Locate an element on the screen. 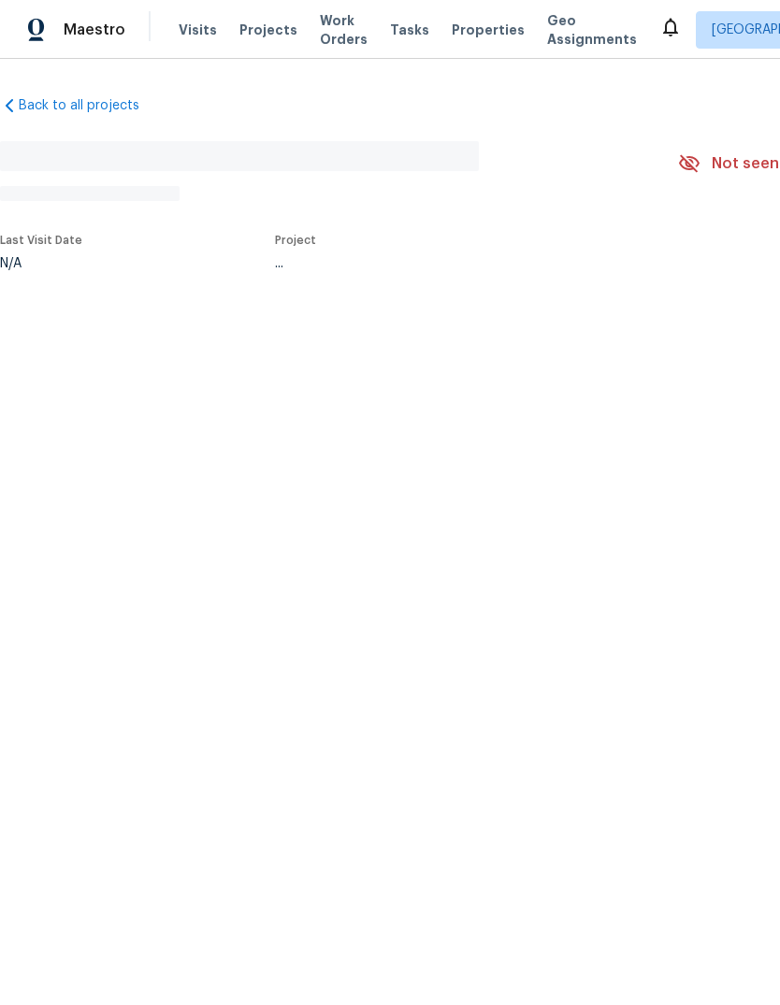  span: Maestro is located at coordinates (94, 30).